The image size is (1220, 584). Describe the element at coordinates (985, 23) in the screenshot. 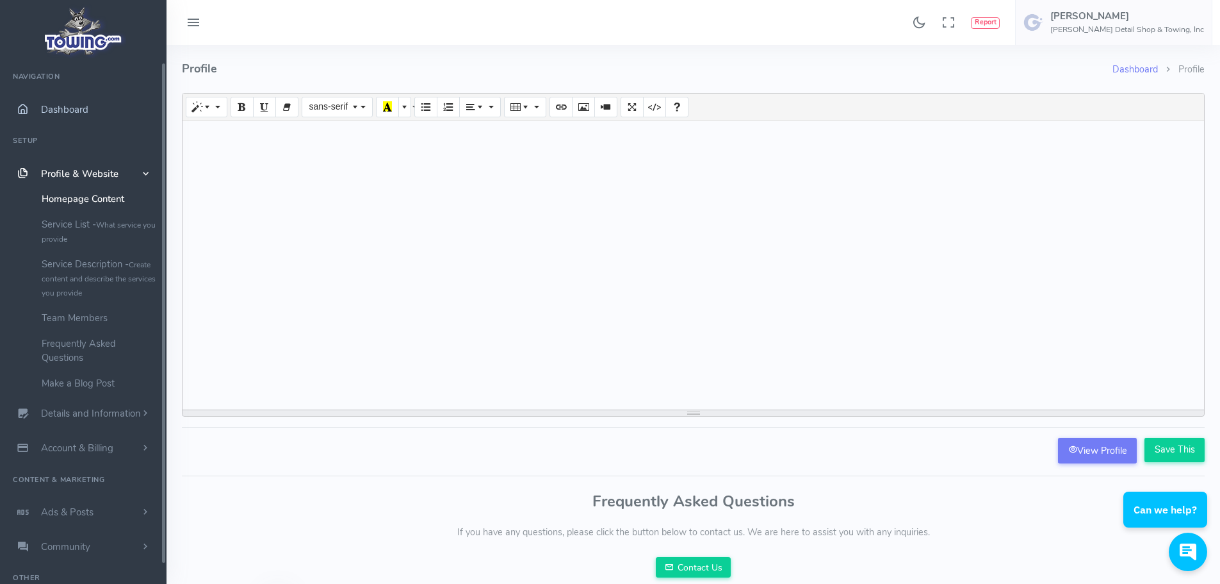

I see `button: Report` at that location.